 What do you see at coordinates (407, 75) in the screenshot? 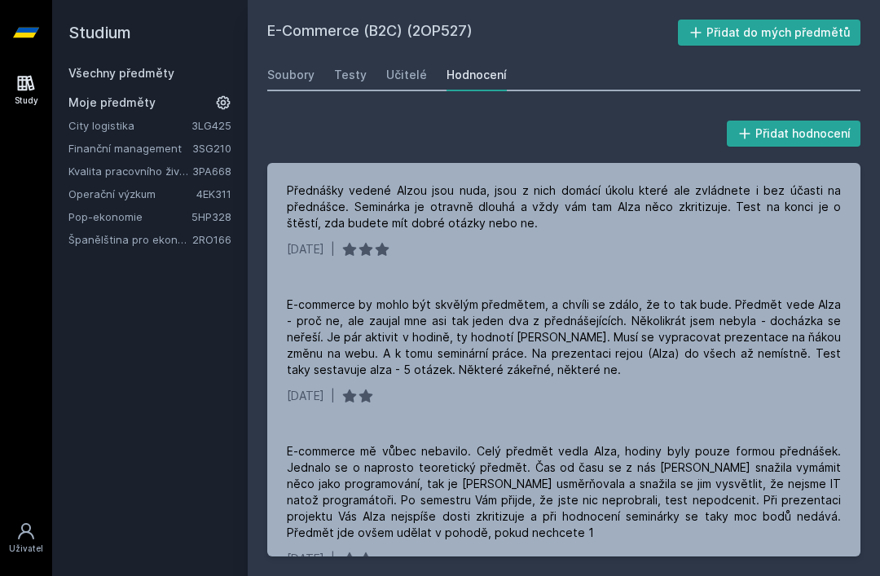
I see `div: Učitelé` at bounding box center [407, 75].